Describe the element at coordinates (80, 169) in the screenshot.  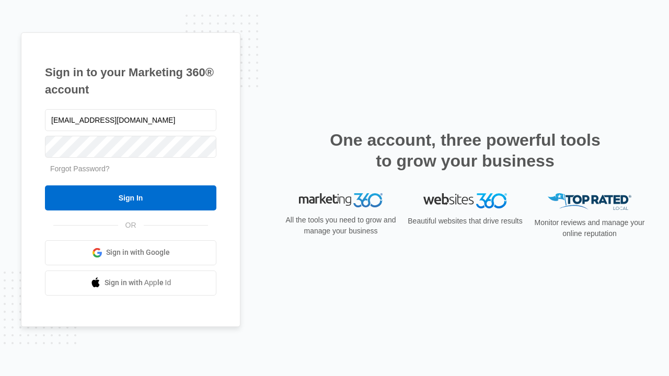
I see `a: Forgot Password?` at that location.